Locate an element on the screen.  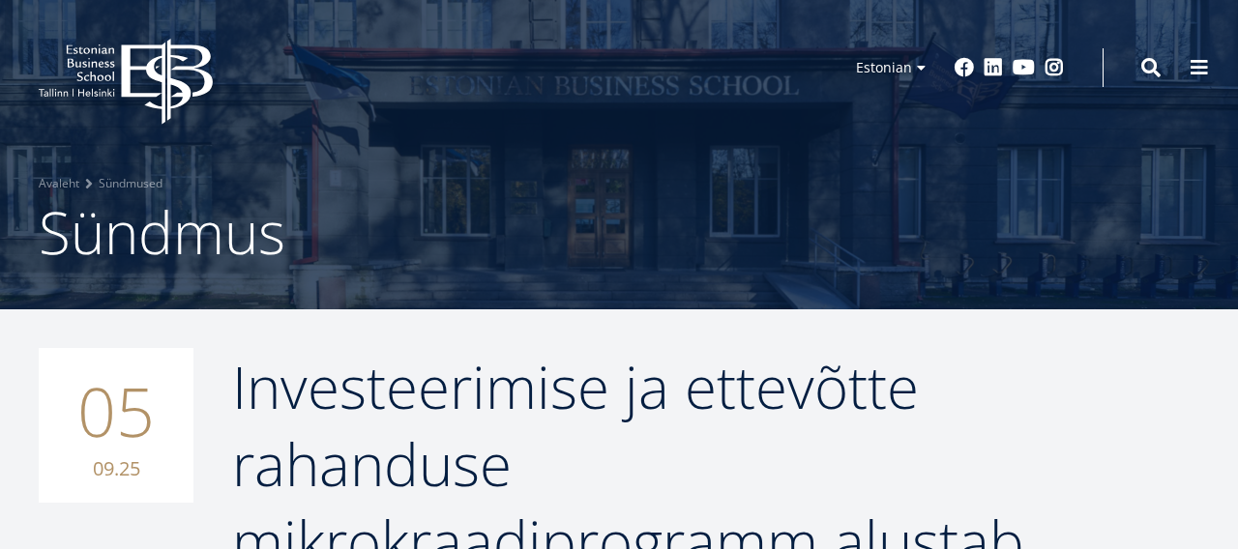
a: Linkedin is located at coordinates (993, 68).